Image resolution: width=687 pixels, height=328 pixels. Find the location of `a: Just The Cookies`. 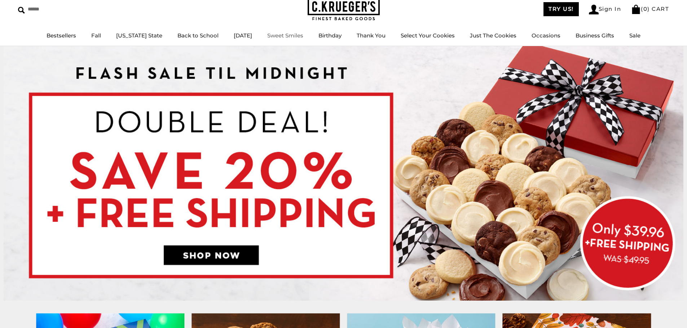

a: Just The Cookies is located at coordinates (493, 35).